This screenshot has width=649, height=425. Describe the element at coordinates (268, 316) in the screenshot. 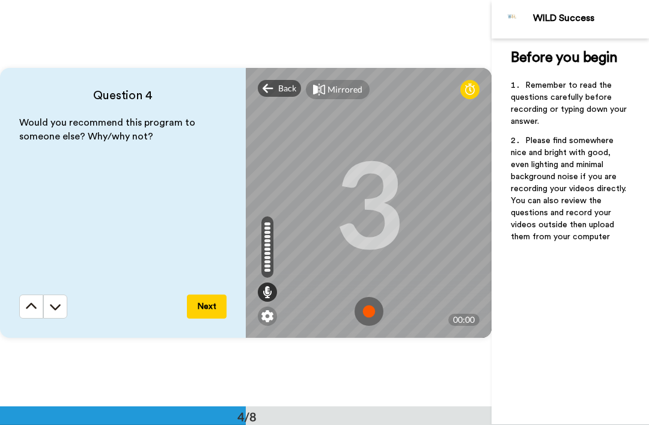

I see `img: ic_gear.svg` at that location.